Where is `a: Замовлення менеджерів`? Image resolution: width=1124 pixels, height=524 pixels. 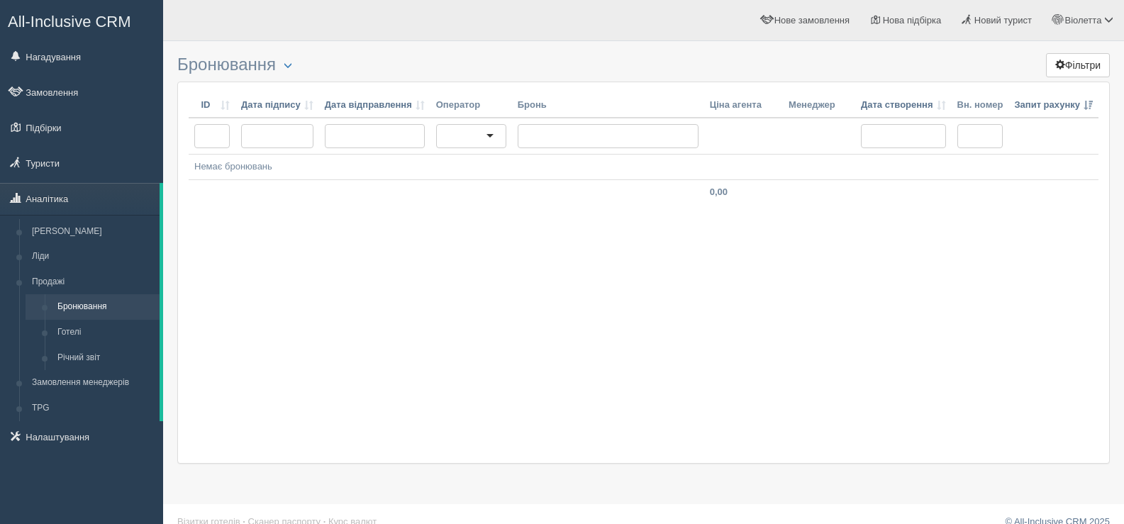 a: Замовлення менеджерів is located at coordinates (92, 383).